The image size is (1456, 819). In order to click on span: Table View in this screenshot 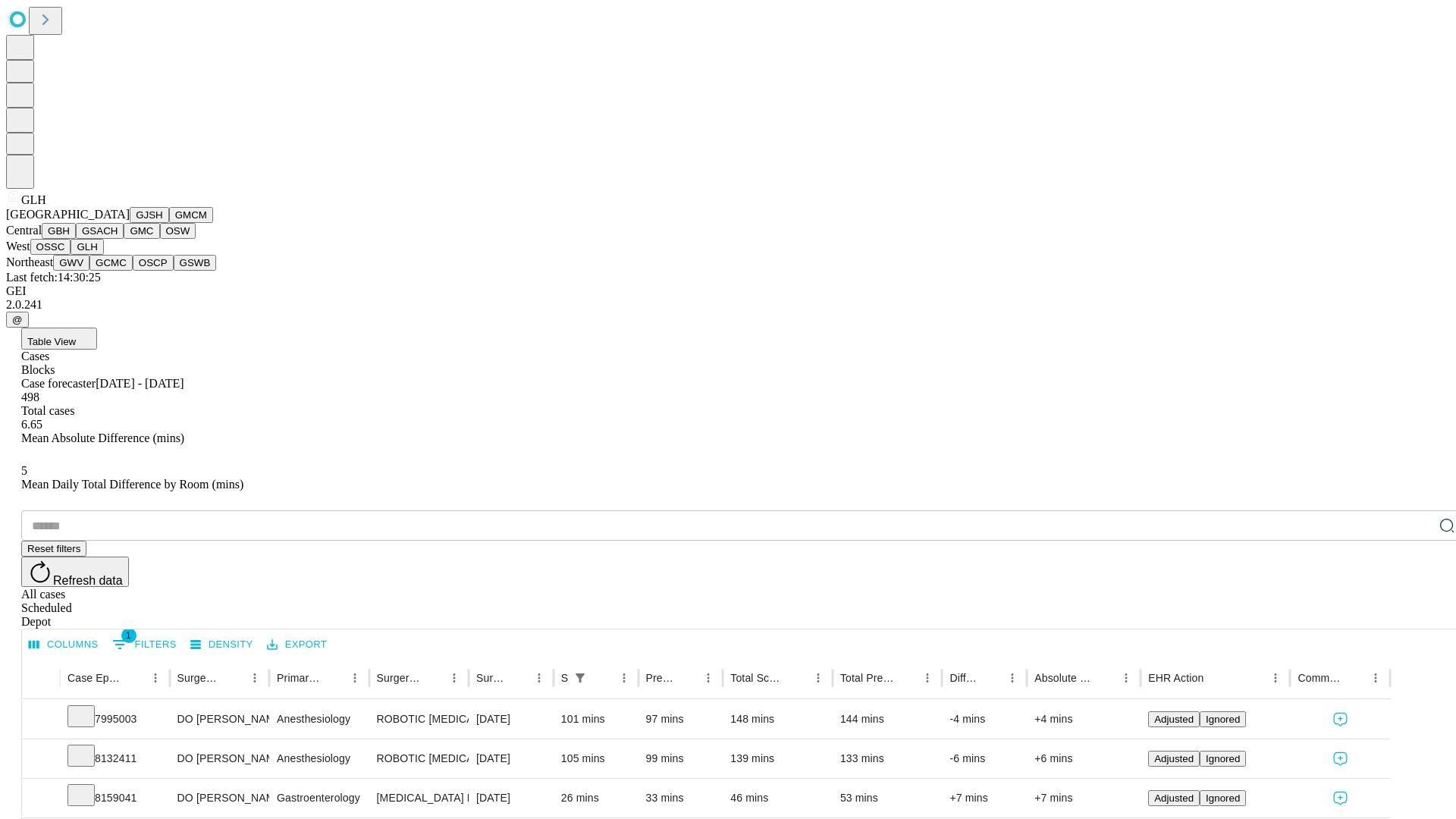, I will do `click(52, 341)`.